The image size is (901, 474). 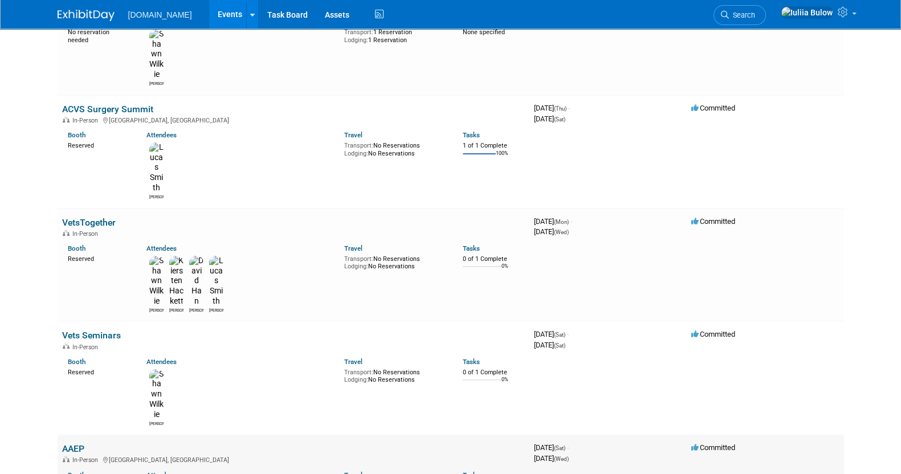 What do you see at coordinates (560, 108) in the screenshot?
I see `span: (Thu)` at bounding box center [560, 108].